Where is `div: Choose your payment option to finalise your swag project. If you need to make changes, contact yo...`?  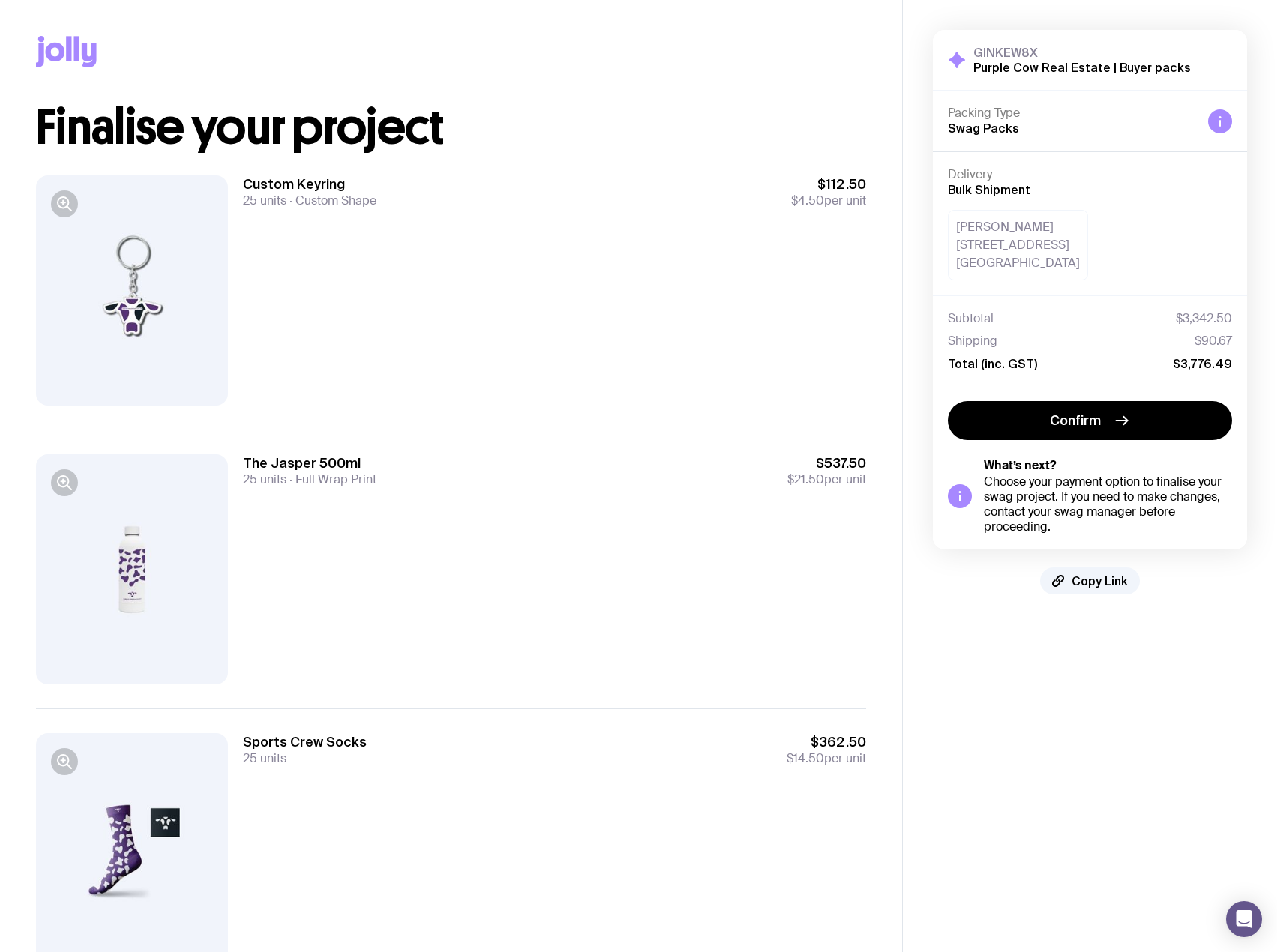 div: Choose your payment option to finalise your swag project. If you need to make changes, contact yo... is located at coordinates (1107, 505).